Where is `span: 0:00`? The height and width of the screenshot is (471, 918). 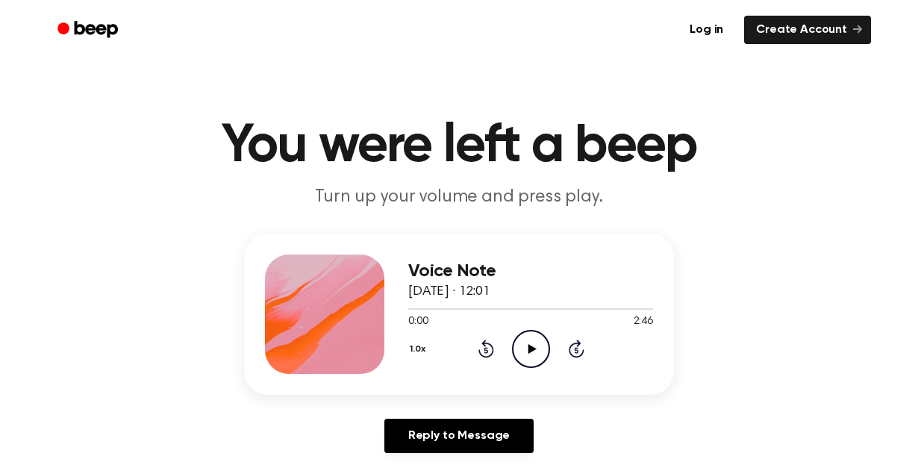 span: 0:00 is located at coordinates (418, 322).